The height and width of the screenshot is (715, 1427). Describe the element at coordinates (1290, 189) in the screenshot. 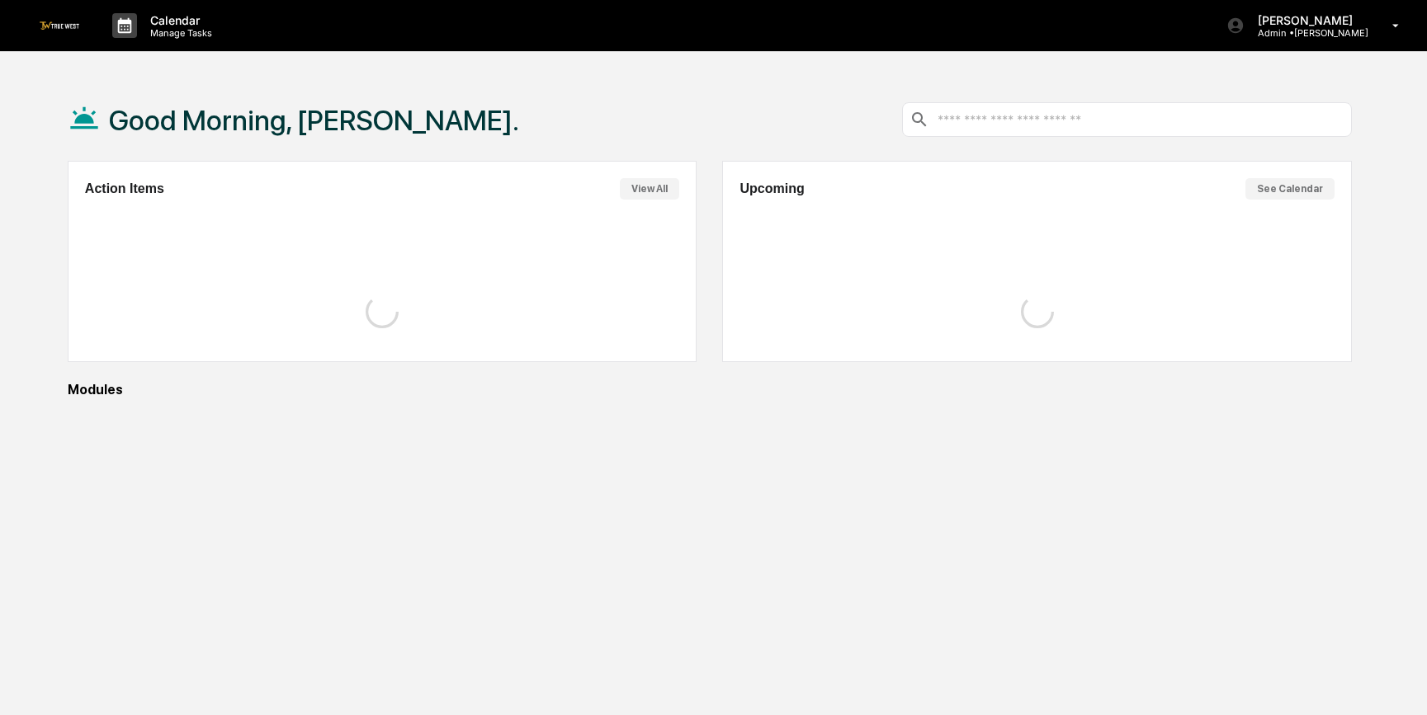

I see `button: See Calendar` at that location.